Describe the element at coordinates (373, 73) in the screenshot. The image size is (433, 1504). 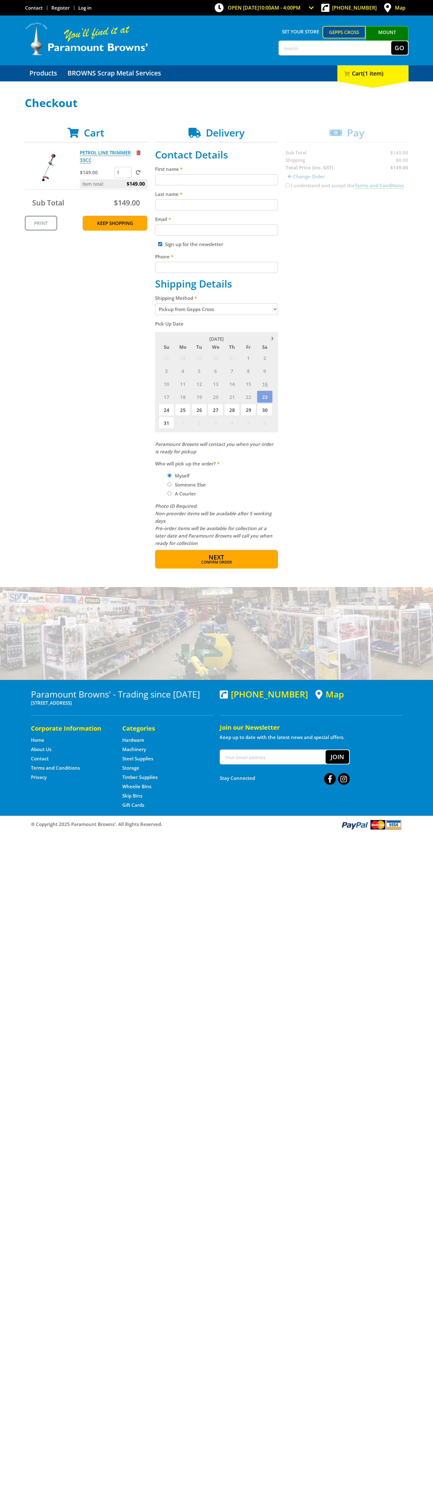
I see `div: Cart` at that location.